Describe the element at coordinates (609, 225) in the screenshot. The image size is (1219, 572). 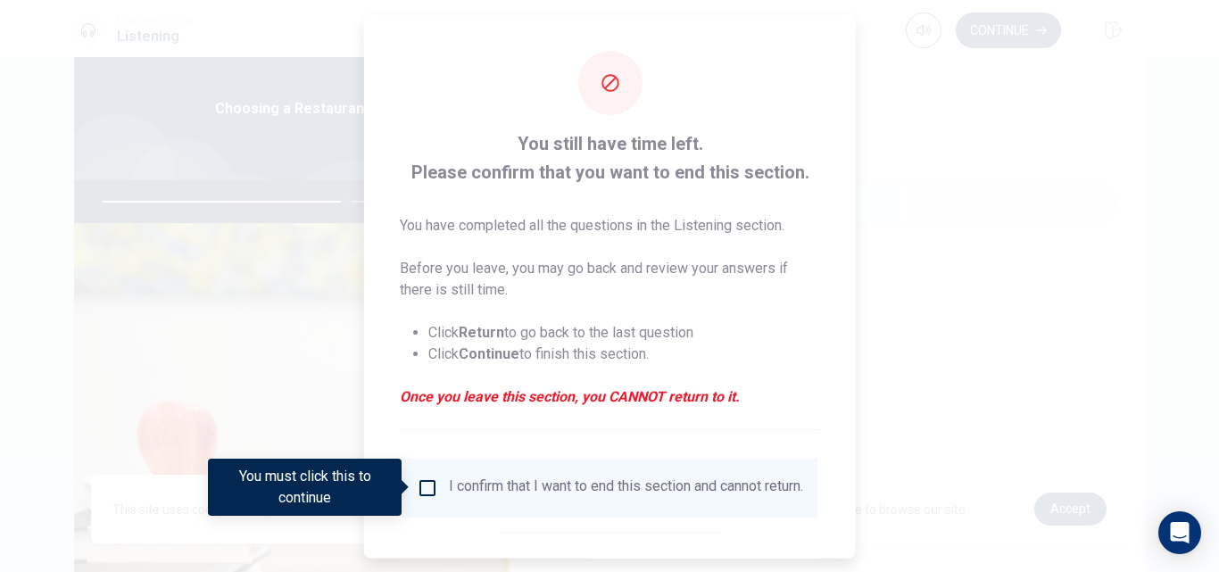
I see `p: You have completed all the questions in the Listening section.` at that location.